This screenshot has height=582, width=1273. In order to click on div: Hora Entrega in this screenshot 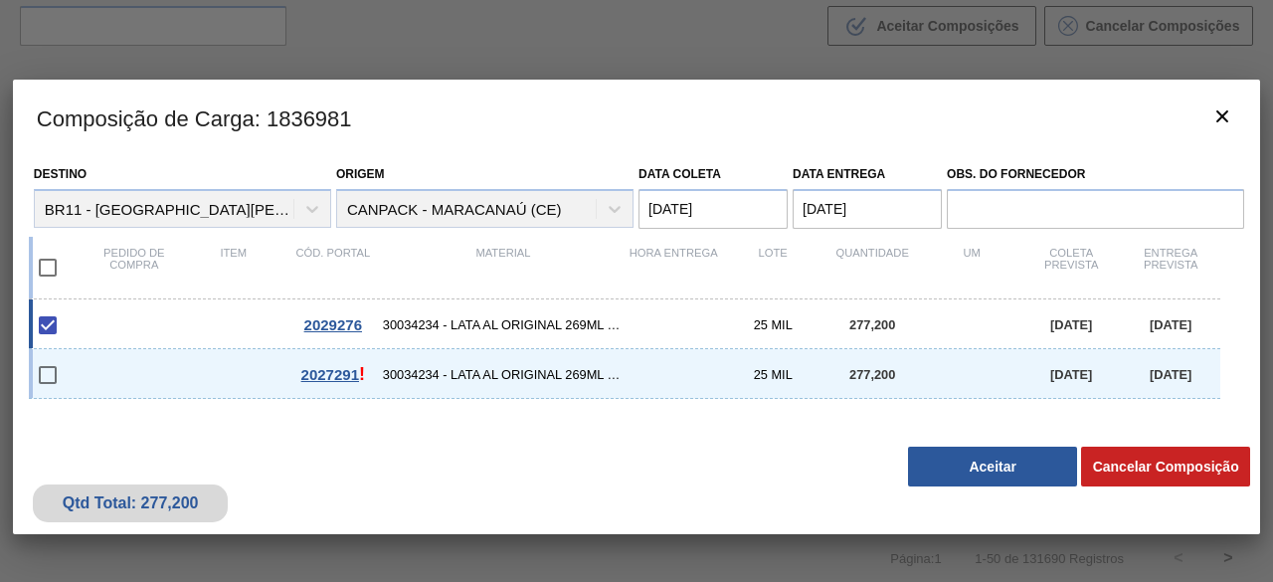, I will do `click(673, 268)`.